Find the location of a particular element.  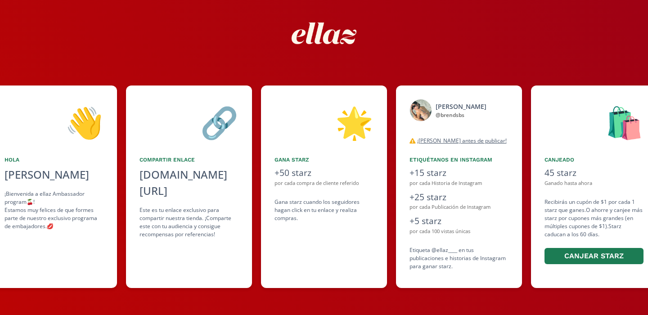

div: por cada compra de cliente referido is located at coordinates (324, 183).